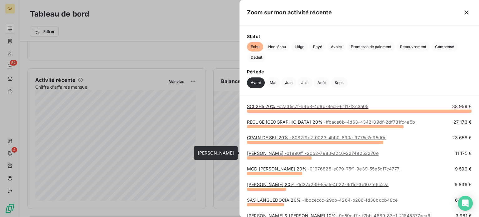 The height and width of the screenshot is (217, 479). What do you see at coordinates (300, 47) in the screenshot?
I see `span: Litige` at bounding box center [300, 47].